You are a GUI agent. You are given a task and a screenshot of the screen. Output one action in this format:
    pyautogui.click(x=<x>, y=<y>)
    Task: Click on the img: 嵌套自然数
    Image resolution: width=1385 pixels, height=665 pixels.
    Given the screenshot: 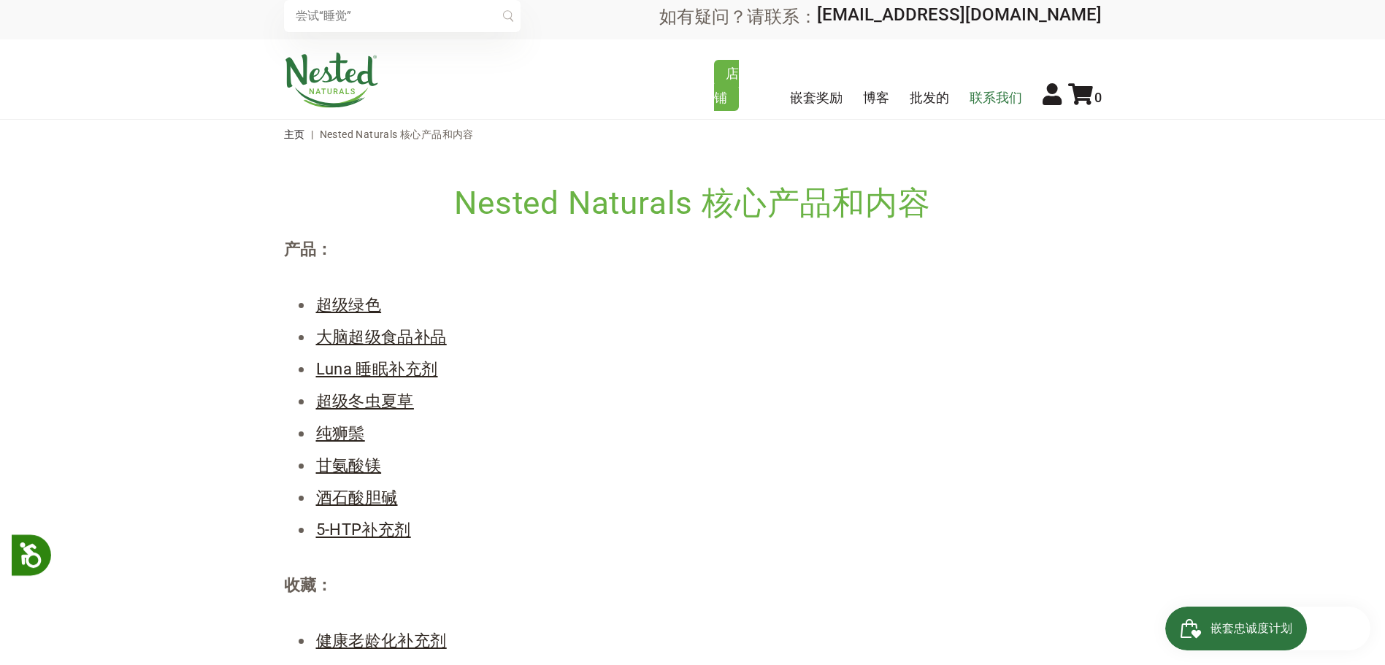 What is the action you would take?
    pyautogui.click(x=331, y=80)
    